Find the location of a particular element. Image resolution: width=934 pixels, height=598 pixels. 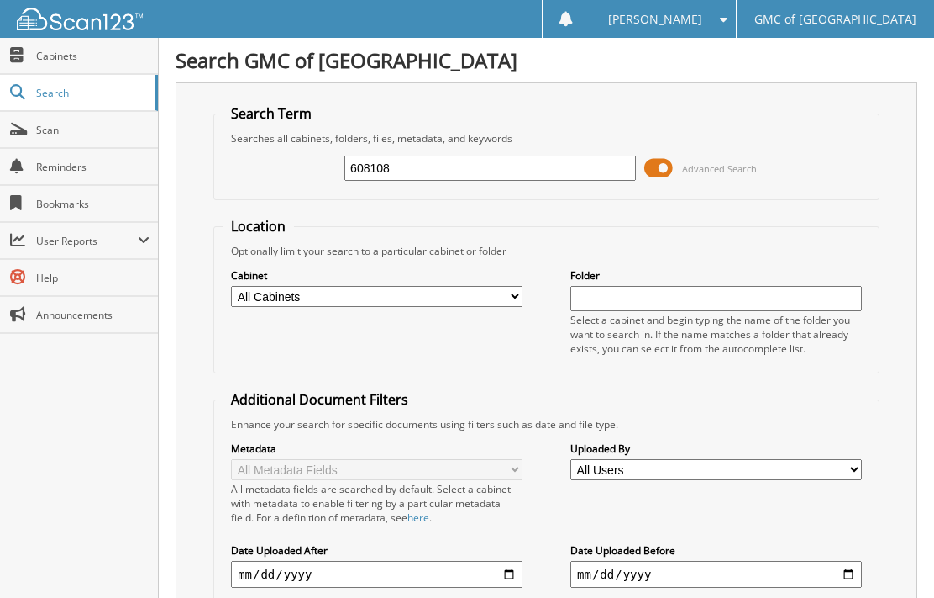

label: Date Uploaded Before is located at coordinates (716, 550).